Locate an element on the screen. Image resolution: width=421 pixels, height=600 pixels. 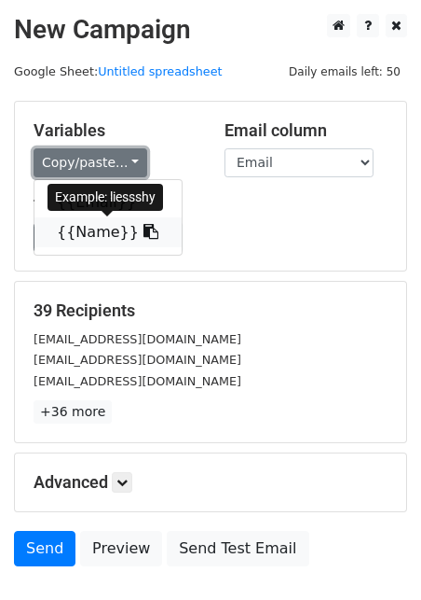
h5: Advanced is located at coordinates (211, 482).